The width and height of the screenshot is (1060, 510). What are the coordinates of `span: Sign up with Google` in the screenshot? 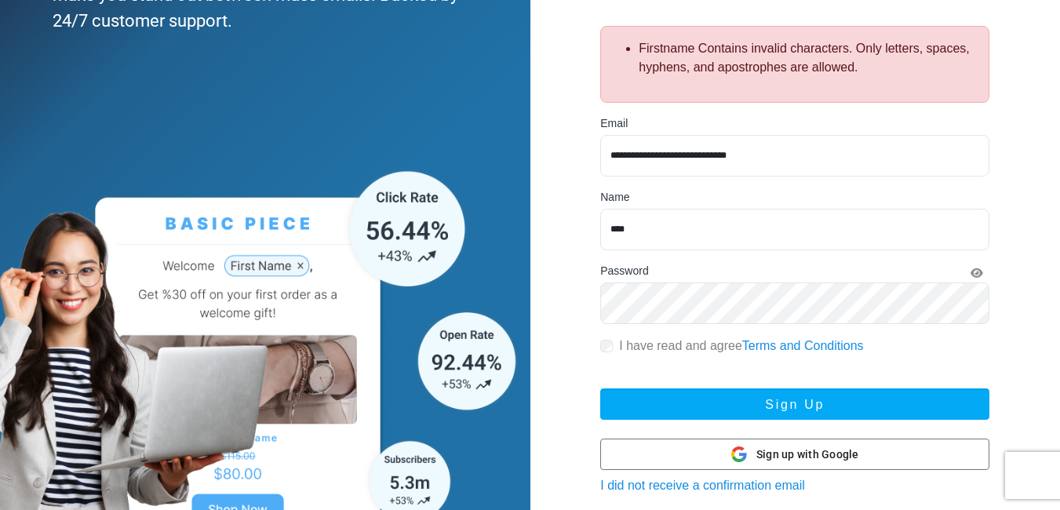 It's located at (808, 454).